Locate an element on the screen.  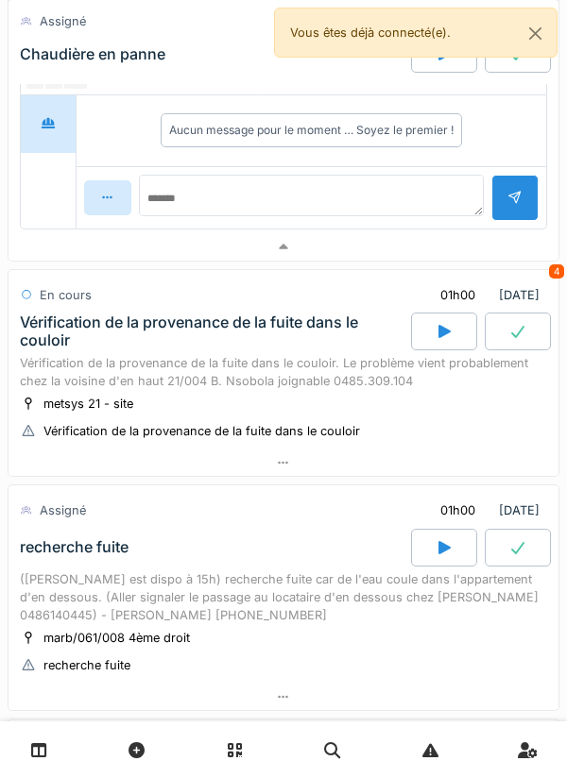
div: Vérification de la provenance de la fuite dans le couloir. Le problème vient probablement chez la... is located at coordinates (283, 372).